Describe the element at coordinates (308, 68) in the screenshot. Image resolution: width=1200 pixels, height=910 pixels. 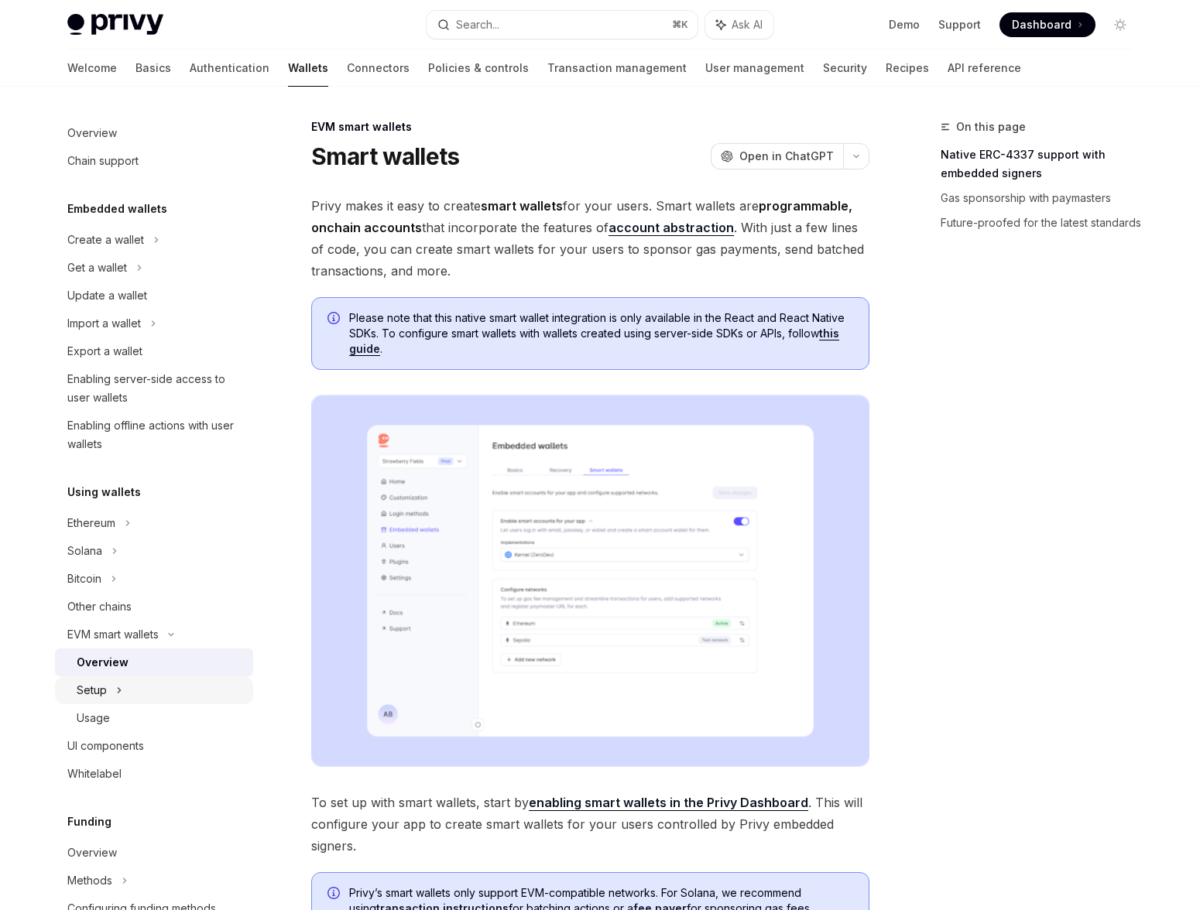
I see `a: Wallets` at that location.